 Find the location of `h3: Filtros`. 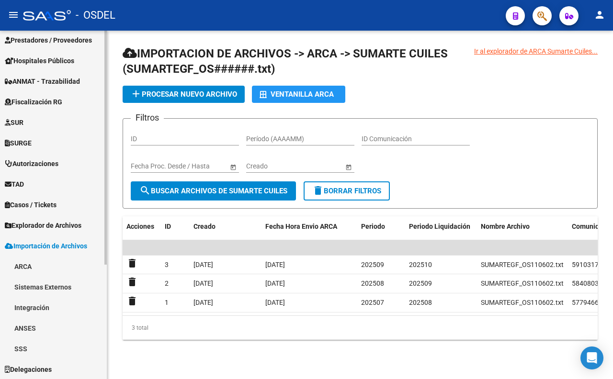

h3: Filtros is located at coordinates (147, 118).